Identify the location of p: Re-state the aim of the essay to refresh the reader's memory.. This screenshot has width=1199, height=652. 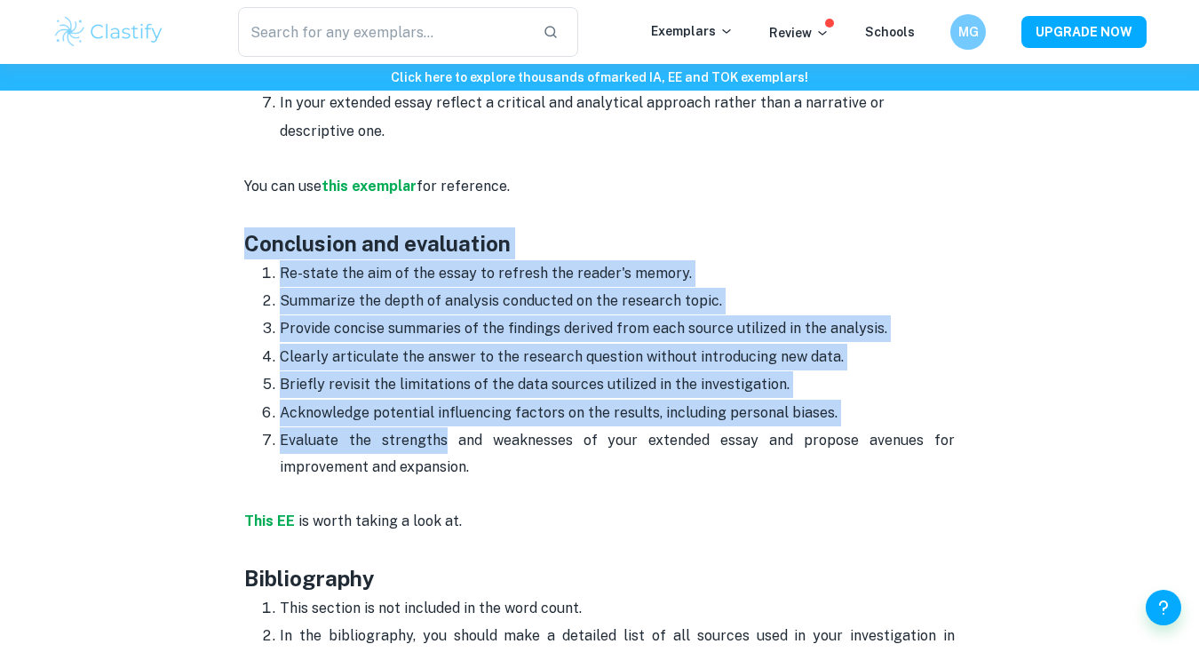
(617, 274).